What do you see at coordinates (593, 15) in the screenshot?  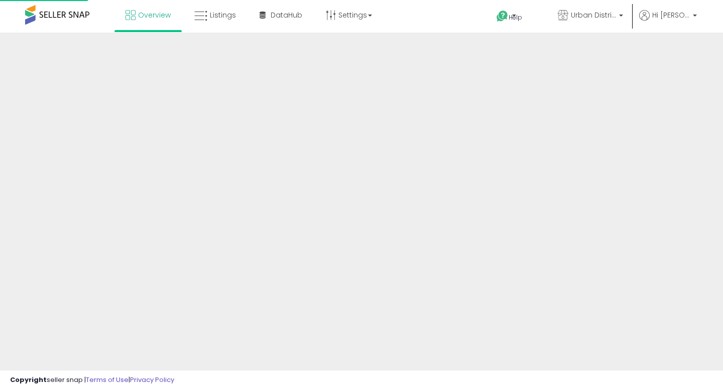 I see `span: Urban Distribution Group` at bounding box center [593, 15].